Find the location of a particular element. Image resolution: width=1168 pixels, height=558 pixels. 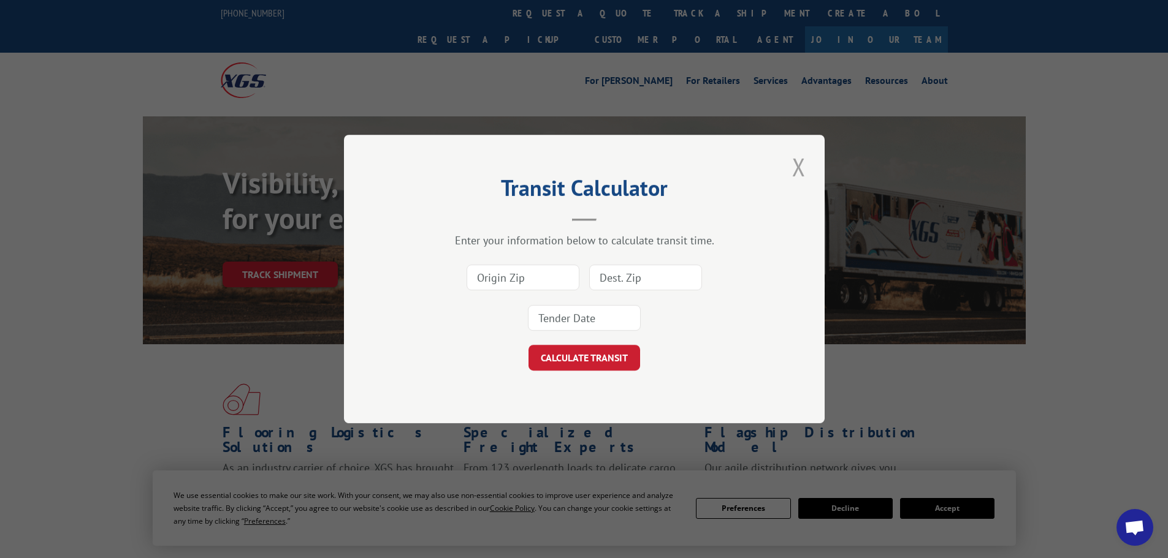

div: Enter your information below to calculate transit time. is located at coordinates (584, 240).